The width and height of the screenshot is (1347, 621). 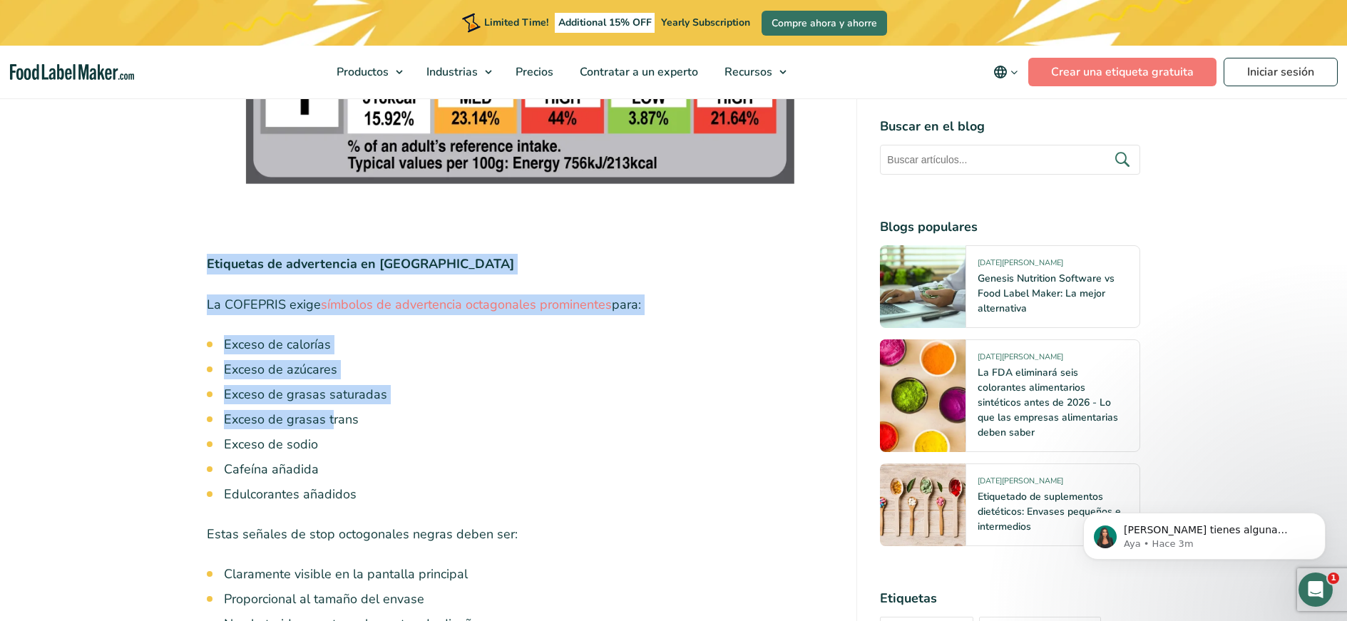 What do you see at coordinates (705, 22) in the screenshot?
I see `span: Yearly Subscription` at bounding box center [705, 22].